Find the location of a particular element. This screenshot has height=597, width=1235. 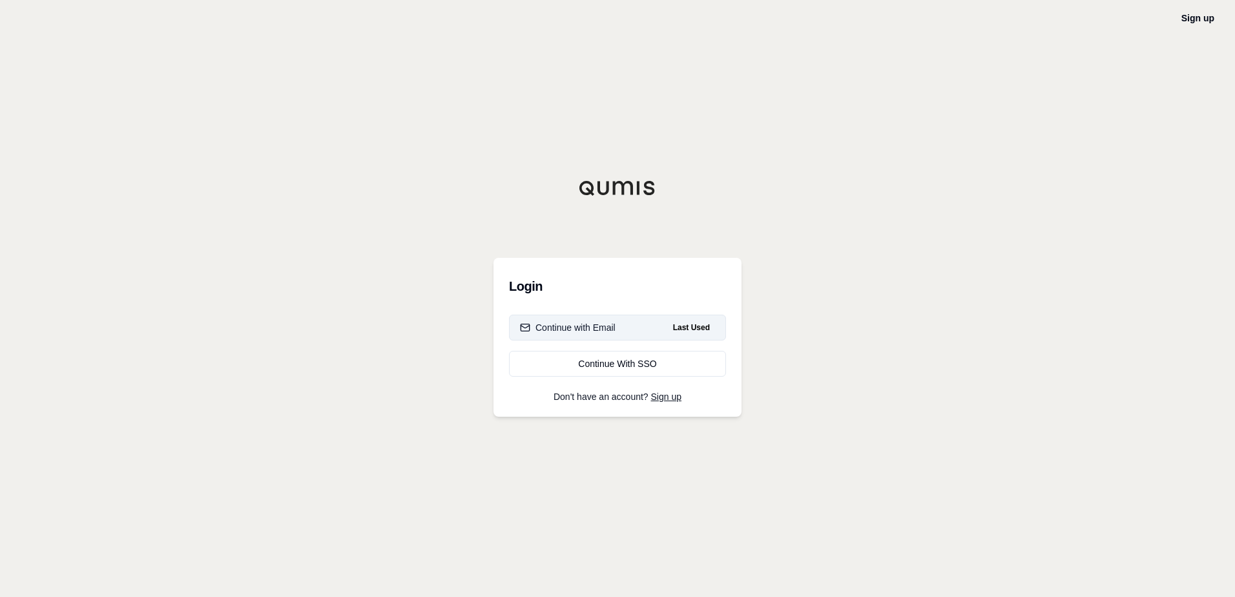

p: Don't have an account? is located at coordinates (618, 397).